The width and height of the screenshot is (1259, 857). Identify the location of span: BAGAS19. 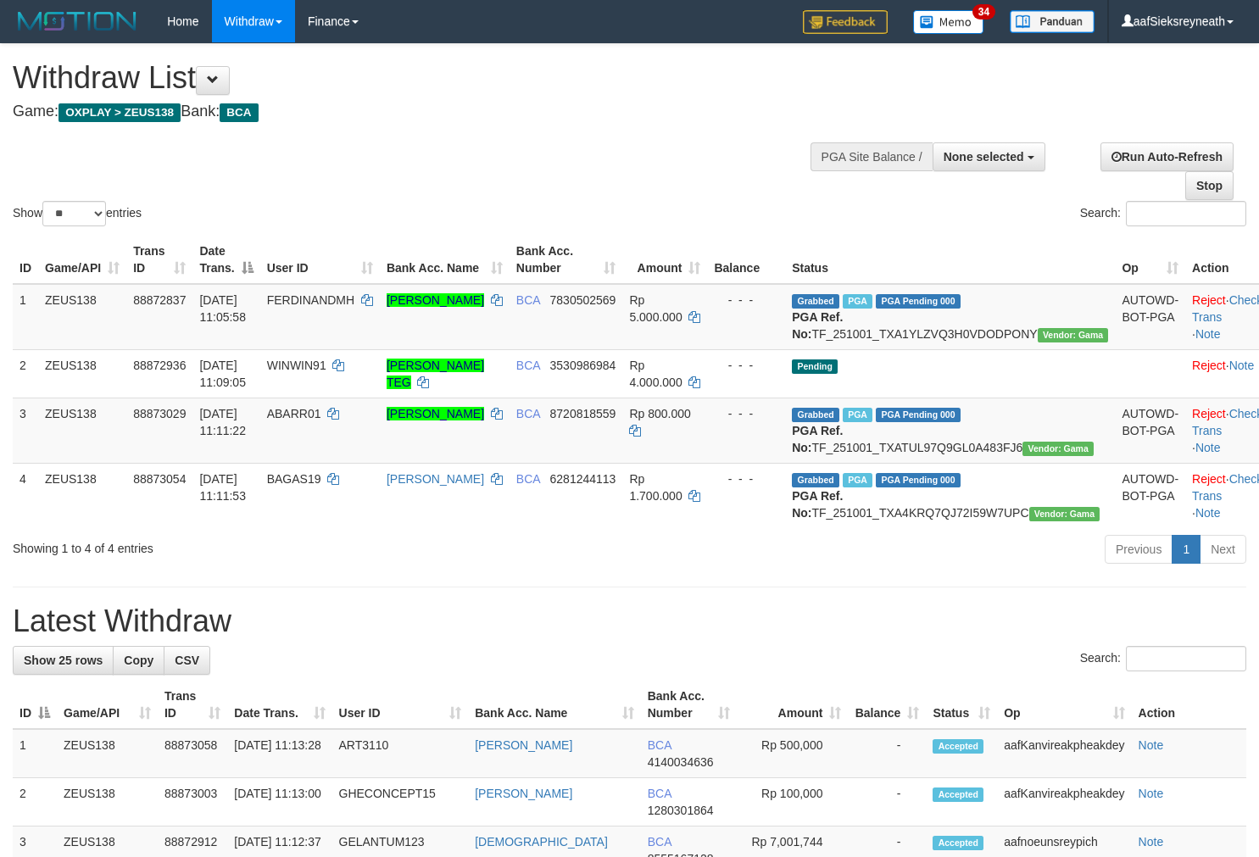
(294, 479).